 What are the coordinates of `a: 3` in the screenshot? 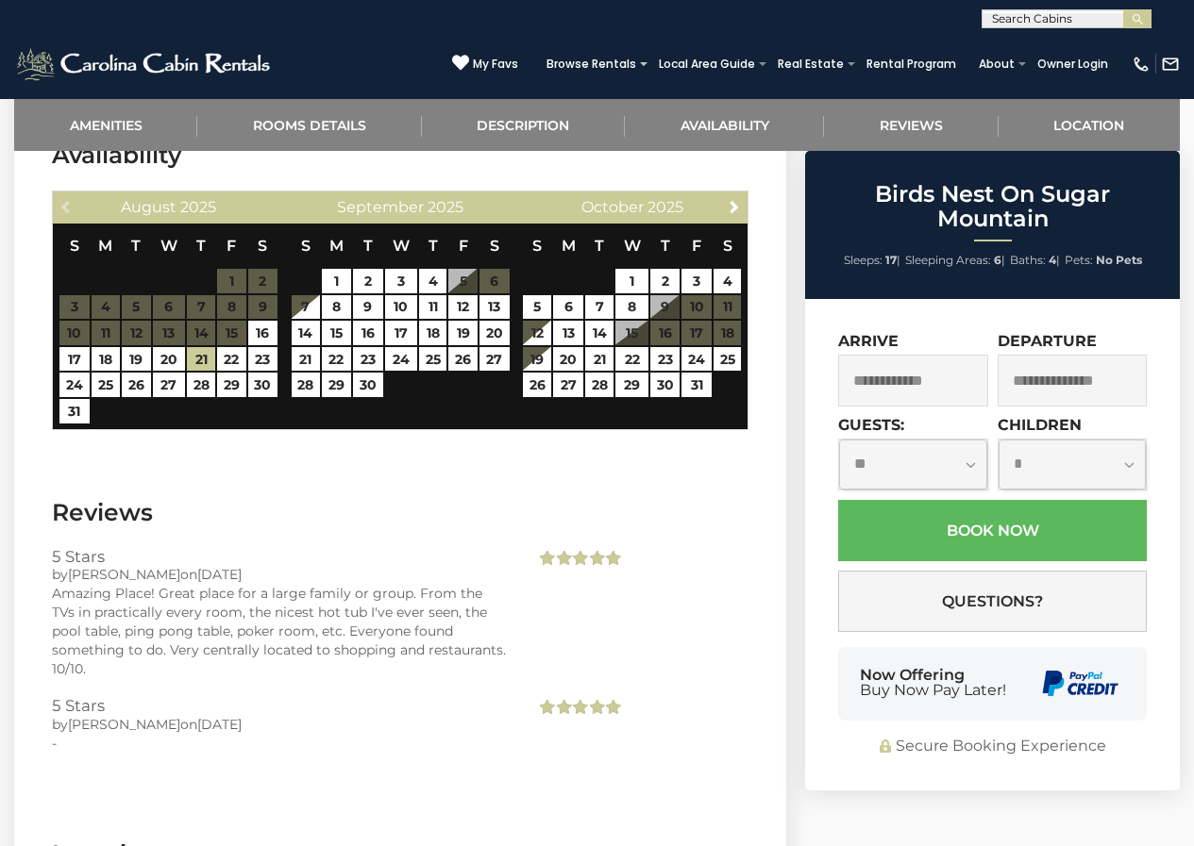 It's located at (401, 281).